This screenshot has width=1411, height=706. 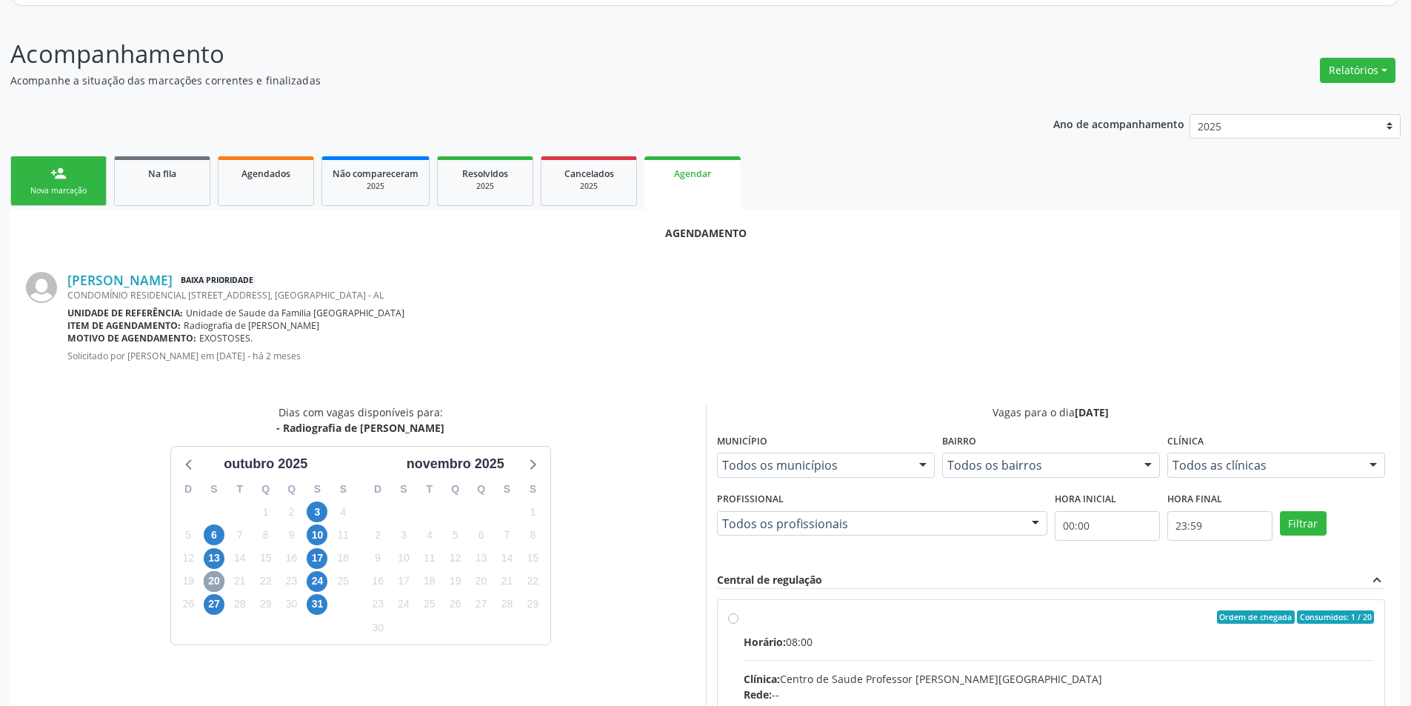 I want to click on span: quarta-feira, 22 de outubro de 2025, so click(x=266, y=581).